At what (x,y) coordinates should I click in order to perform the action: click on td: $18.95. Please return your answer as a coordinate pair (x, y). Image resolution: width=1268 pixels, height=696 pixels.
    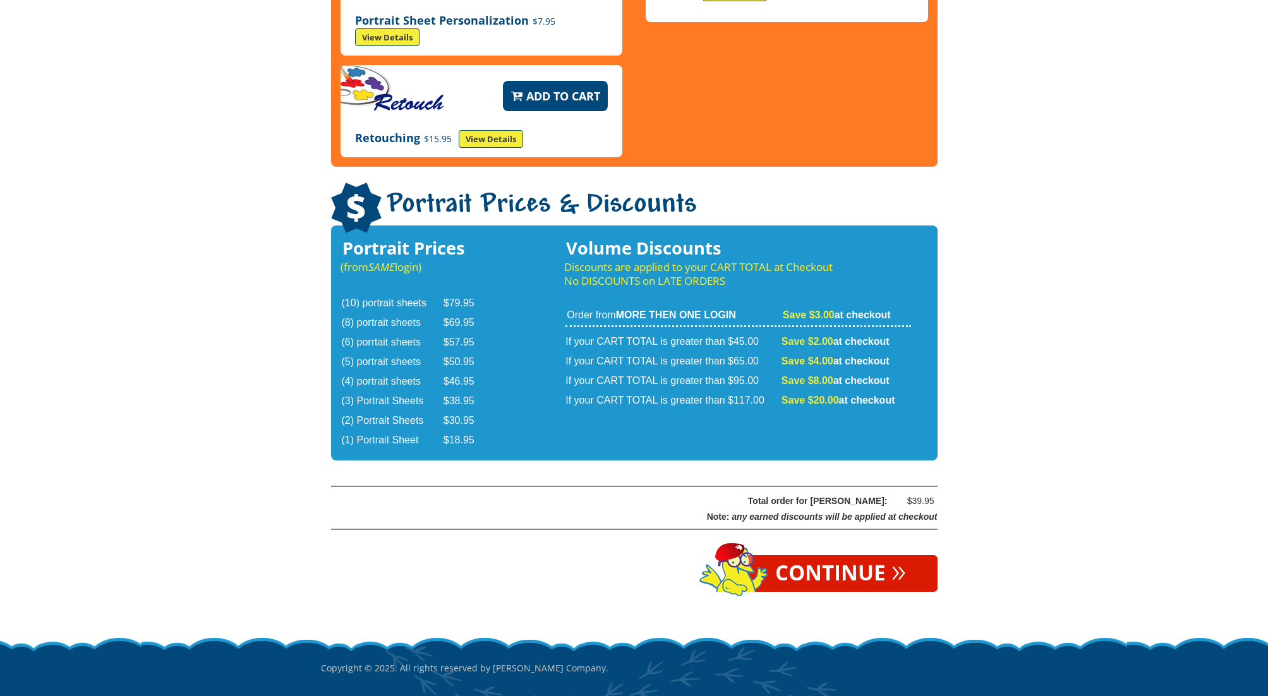
    Looking at the image, I should click on (467, 440).